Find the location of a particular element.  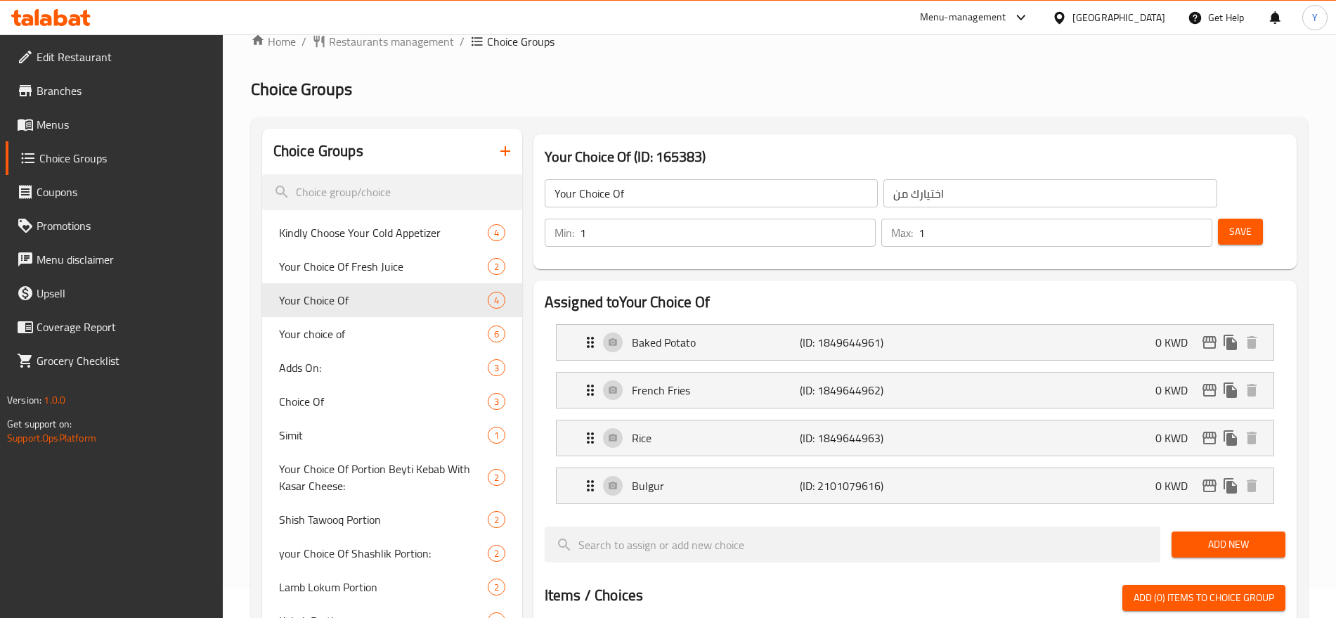

a: Upsell is located at coordinates (114, 293).